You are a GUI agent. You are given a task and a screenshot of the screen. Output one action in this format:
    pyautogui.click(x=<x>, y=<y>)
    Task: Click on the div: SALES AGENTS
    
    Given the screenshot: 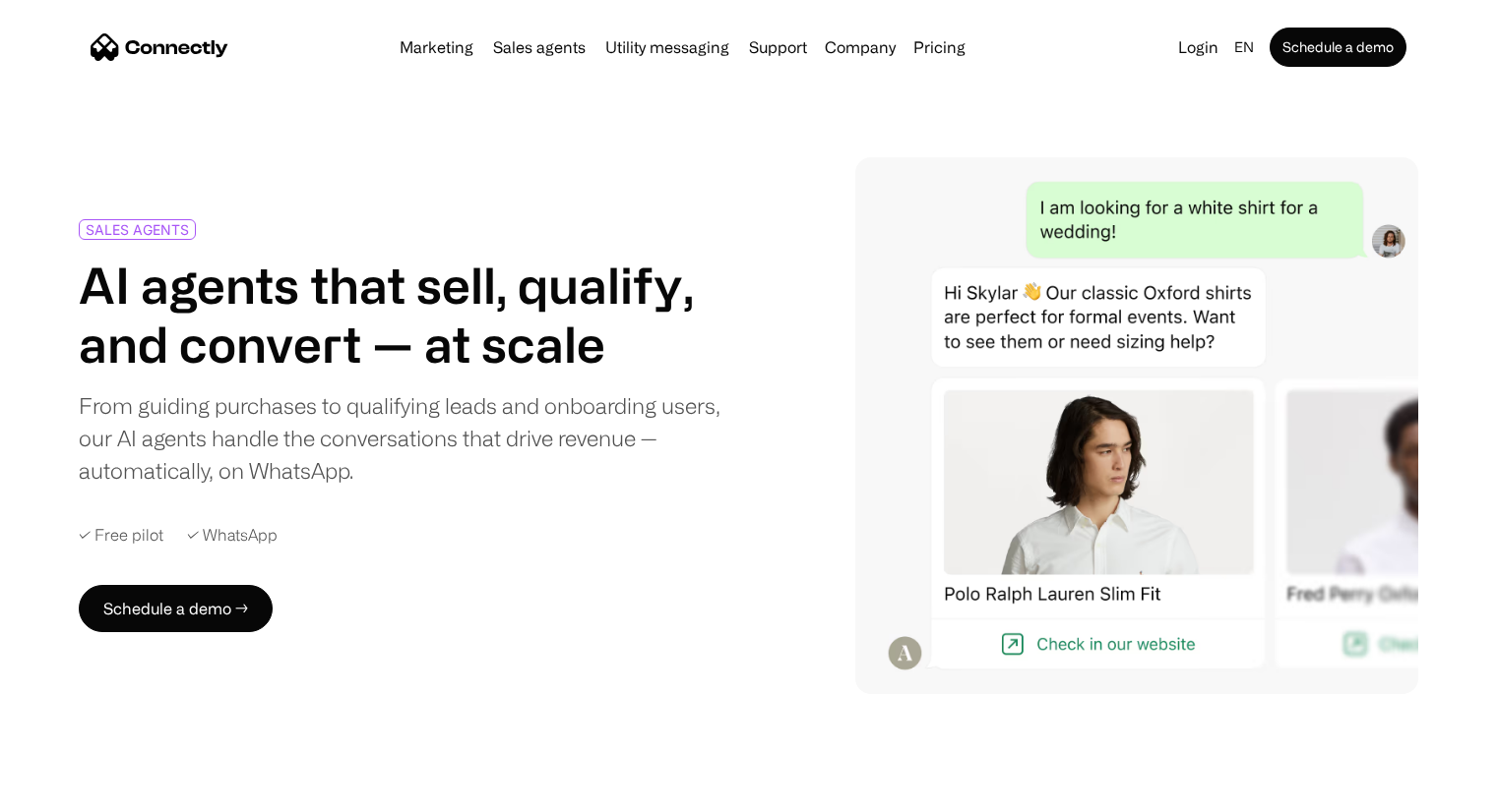 What is the action you would take?
    pyautogui.click(x=137, y=229)
    